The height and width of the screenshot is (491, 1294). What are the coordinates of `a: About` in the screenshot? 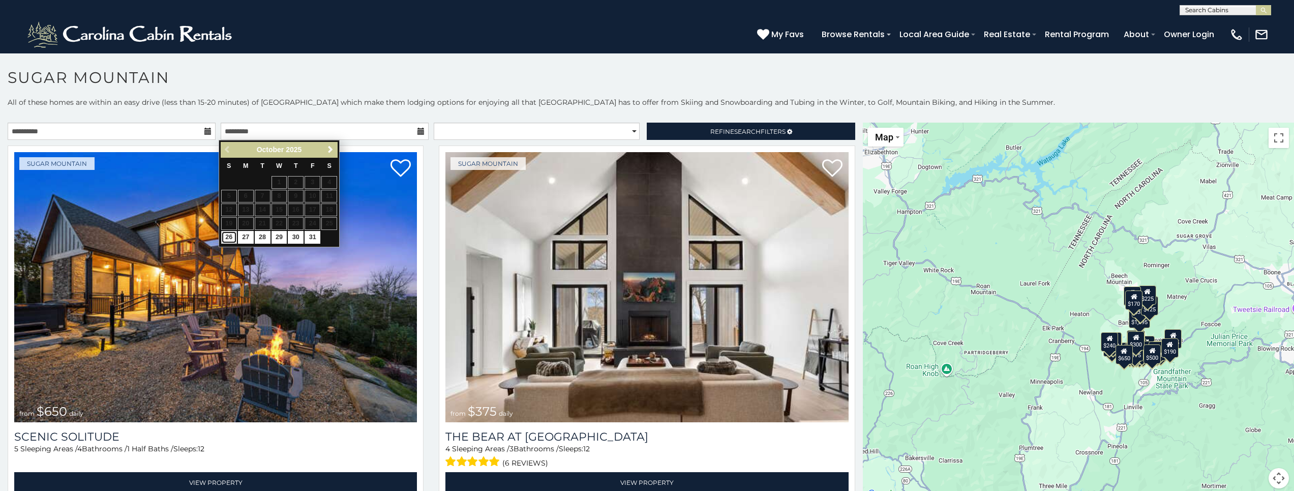 It's located at (1137, 34).